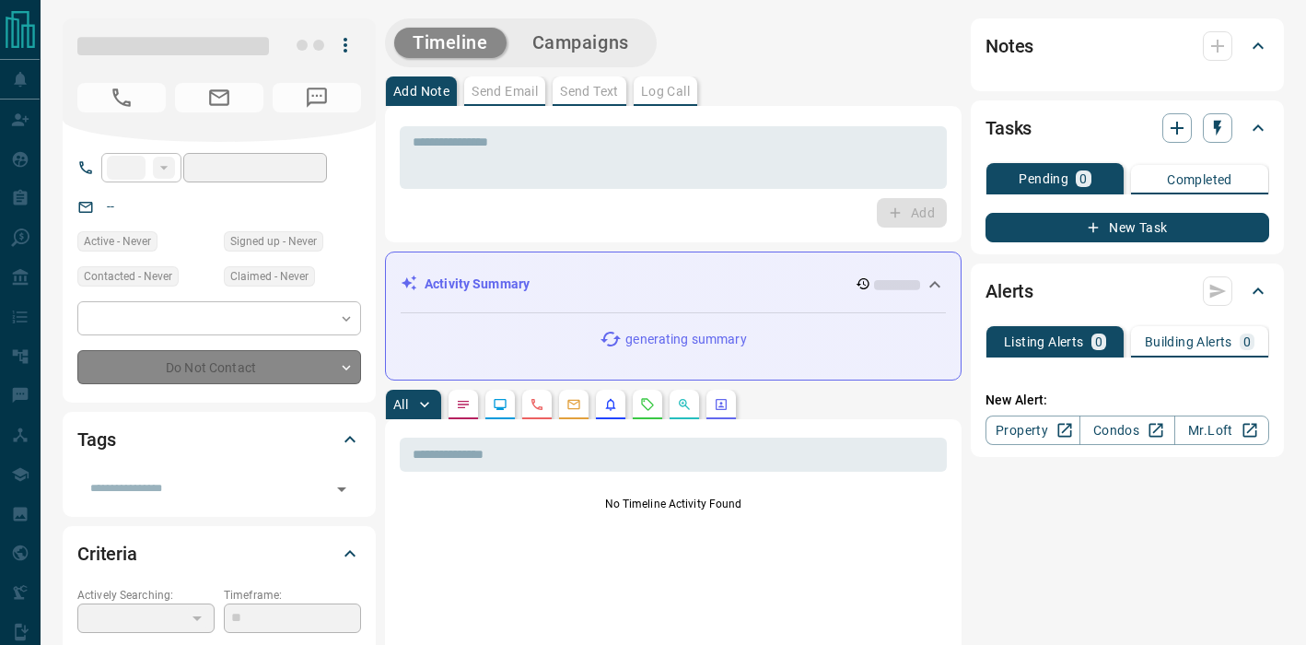 This screenshot has height=645, width=1306. I want to click on p: Completed, so click(1199, 180).